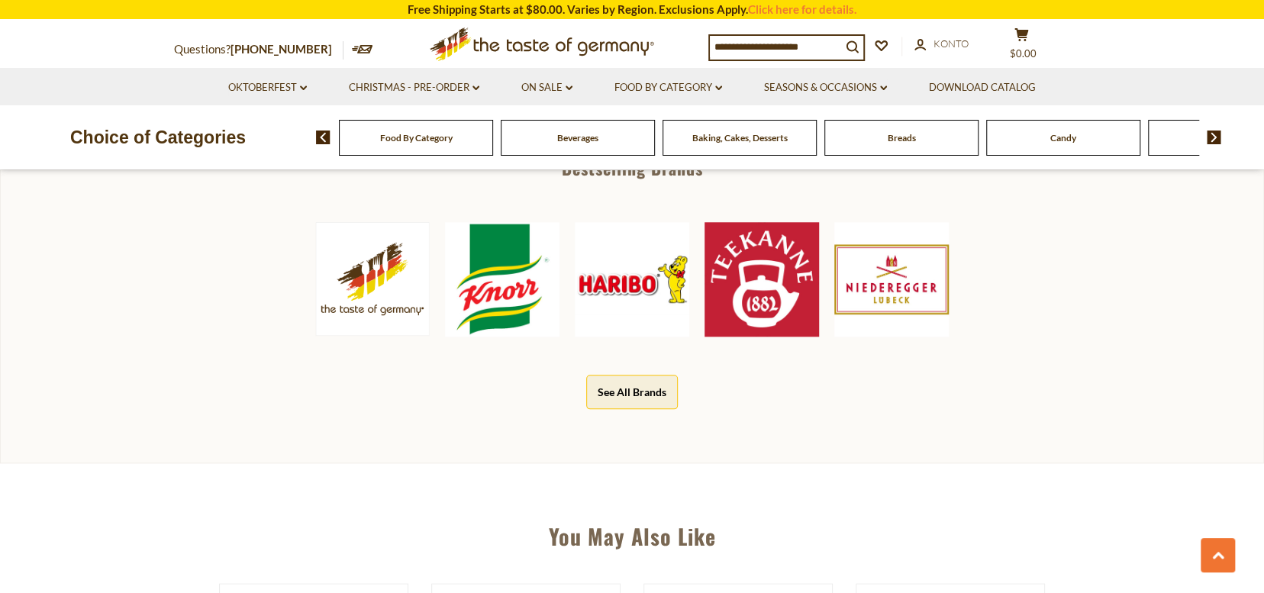  Describe the element at coordinates (632, 533) in the screenshot. I see `div: You May Also Like` at that location.